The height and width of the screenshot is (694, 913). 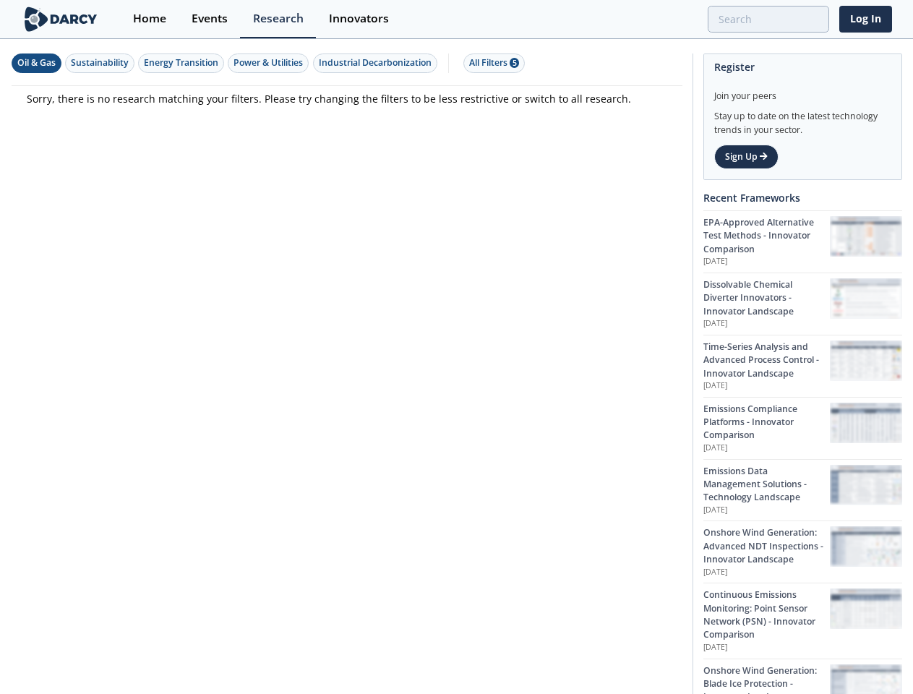 What do you see at coordinates (767, 485) in the screenshot?
I see `div: Emissions Data Management Solutions - Technology Landscape` at bounding box center [767, 485].